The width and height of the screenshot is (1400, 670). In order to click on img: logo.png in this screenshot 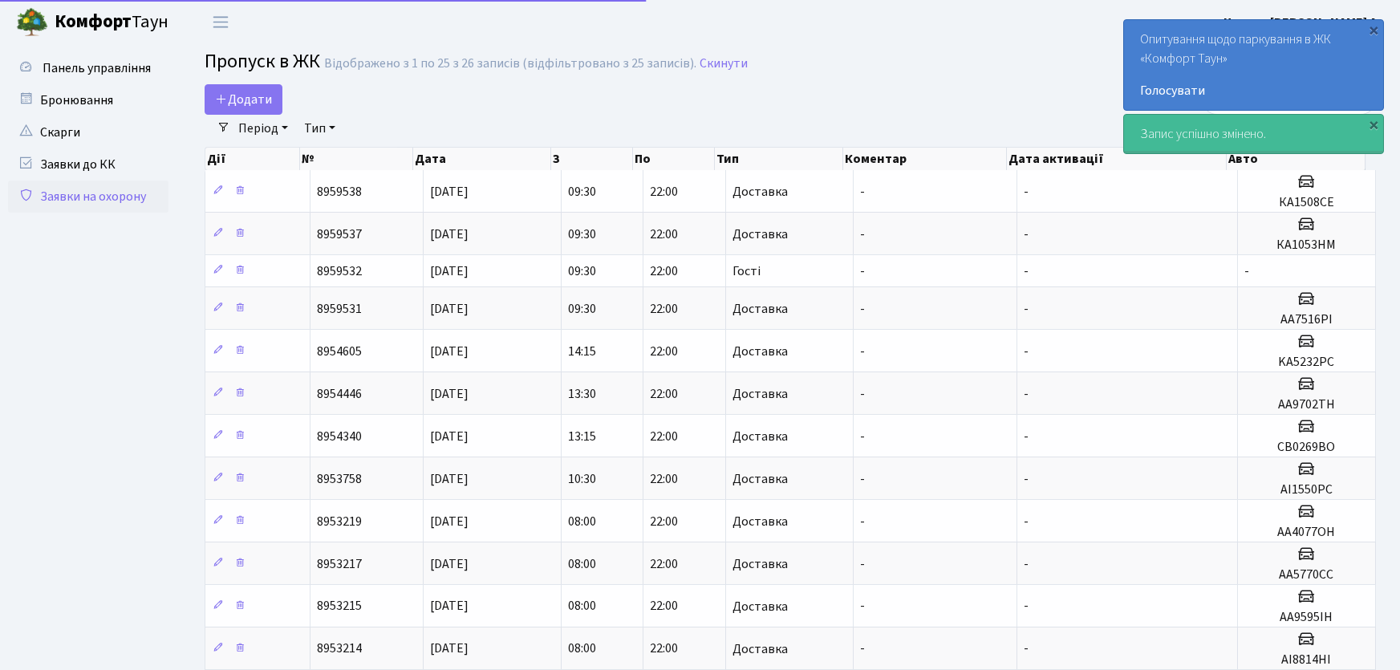, I will do `click(32, 22)`.